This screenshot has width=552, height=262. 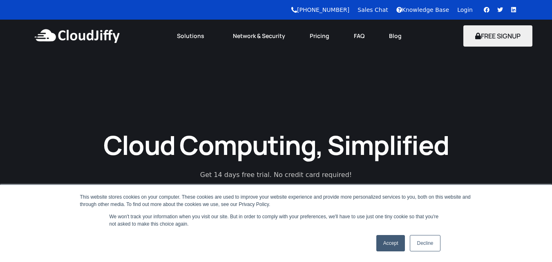 What do you see at coordinates (498, 36) in the screenshot?
I see `button: FREE SIGNUP` at bounding box center [498, 36].